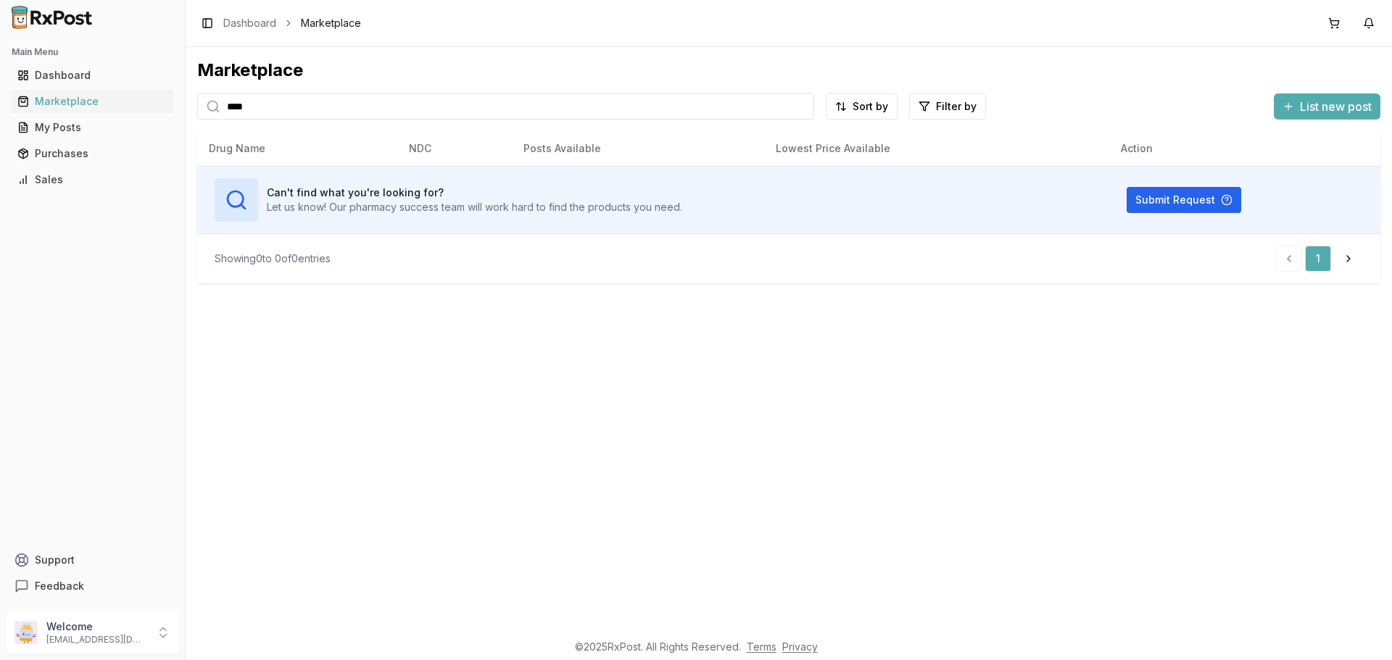 The image size is (1392, 660). What do you see at coordinates (861, 107) in the screenshot?
I see `button: Sort by` at bounding box center [861, 107].